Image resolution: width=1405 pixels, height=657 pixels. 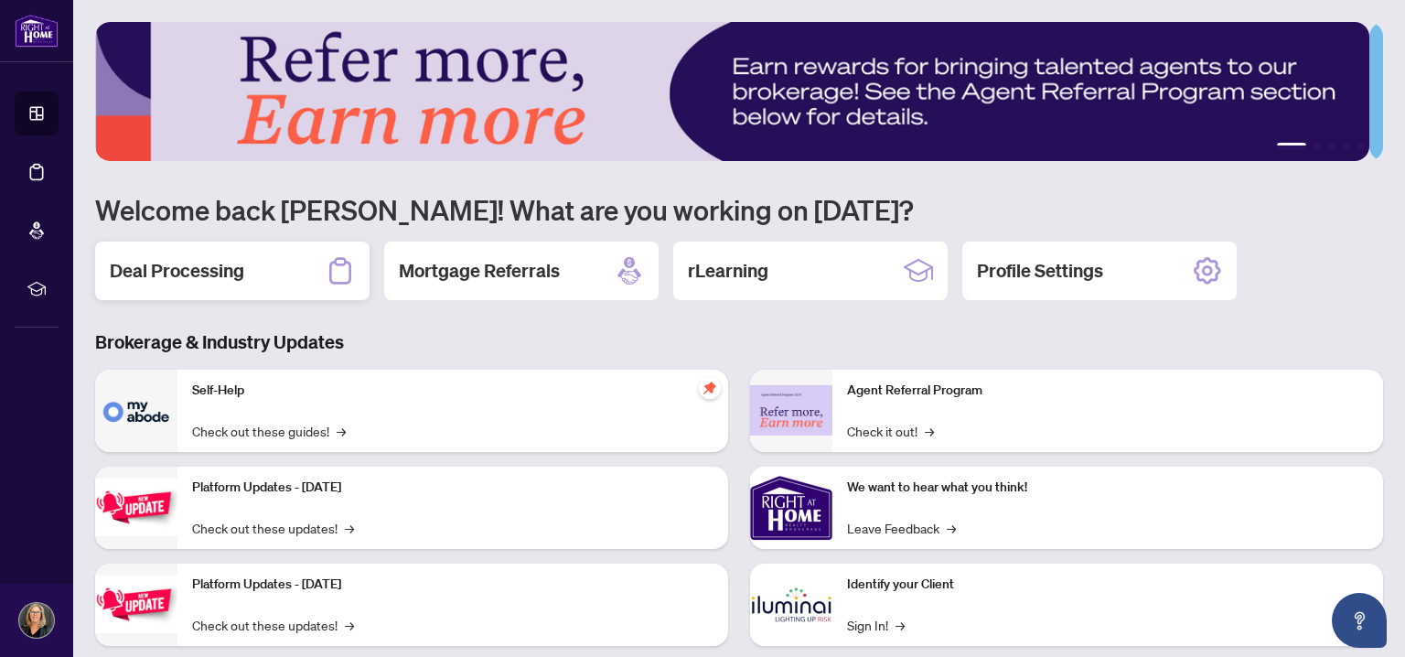 I want to click on button: 5, so click(x=1361, y=146).